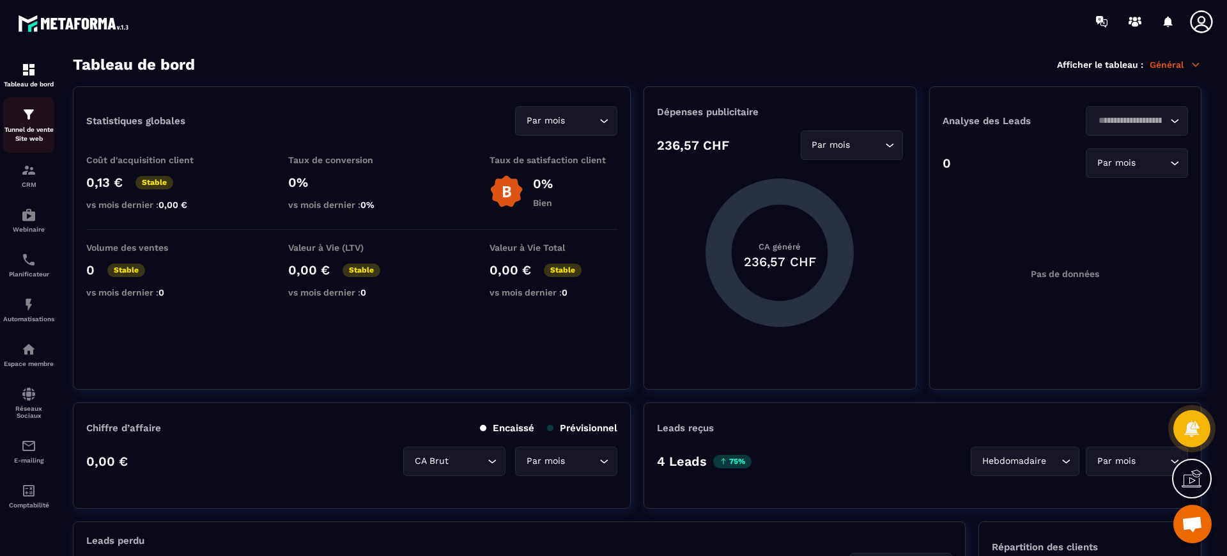 The width and height of the screenshot is (1227, 556). I want to click on img: b-badge-o.b3b20ee6.svg, so click(506, 191).